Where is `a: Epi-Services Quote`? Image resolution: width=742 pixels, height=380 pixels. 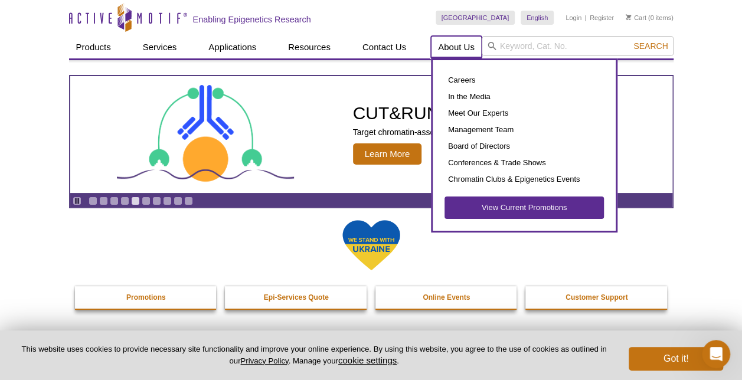
a: Epi-Services Quote is located at coordinates (296, 297).